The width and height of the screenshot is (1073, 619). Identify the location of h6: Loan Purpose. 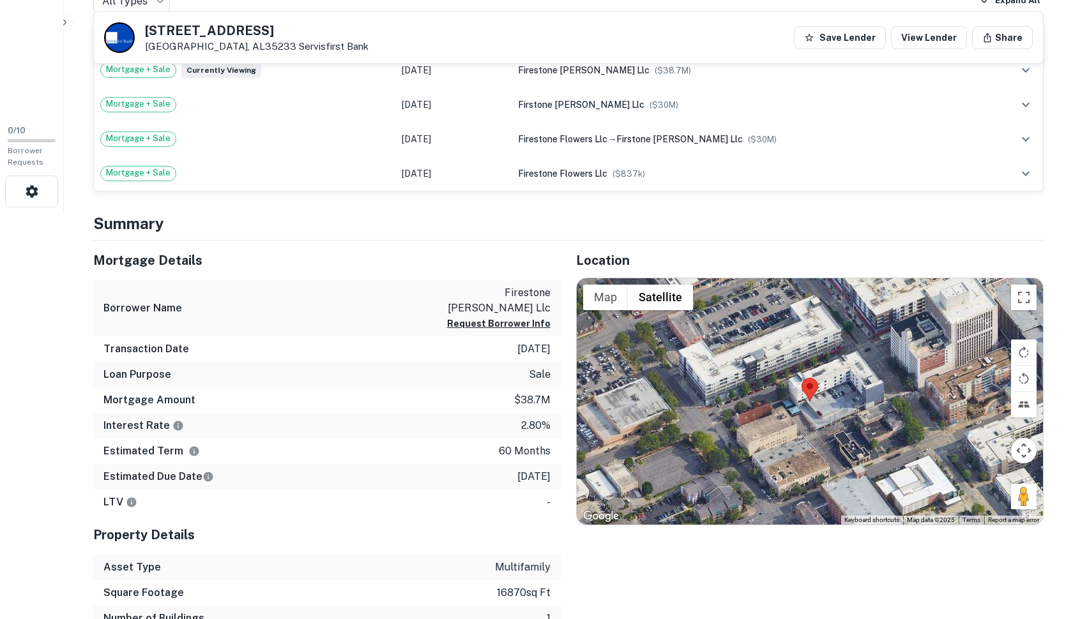
(137, 375).